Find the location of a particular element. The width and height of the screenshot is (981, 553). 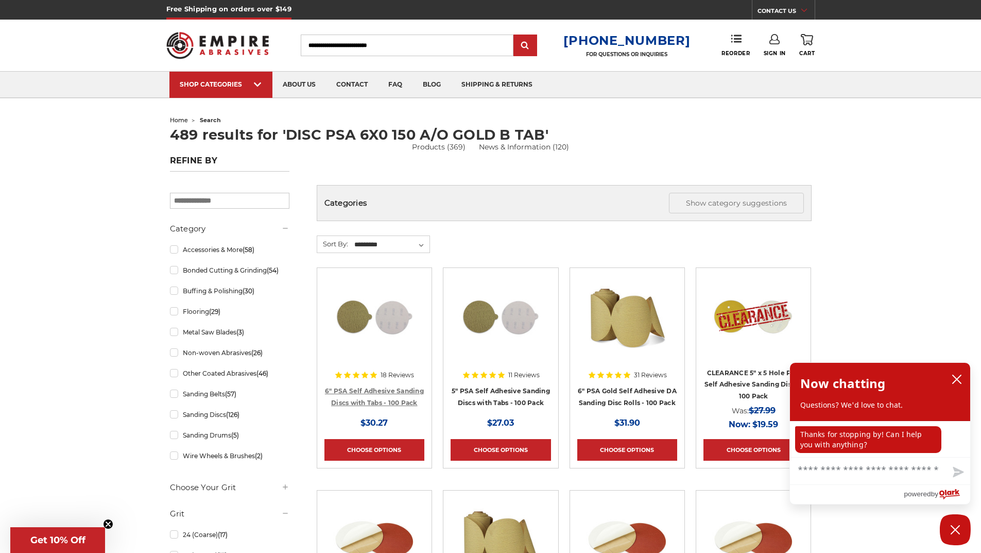

span: (29) is located at coordinates (215, 311).